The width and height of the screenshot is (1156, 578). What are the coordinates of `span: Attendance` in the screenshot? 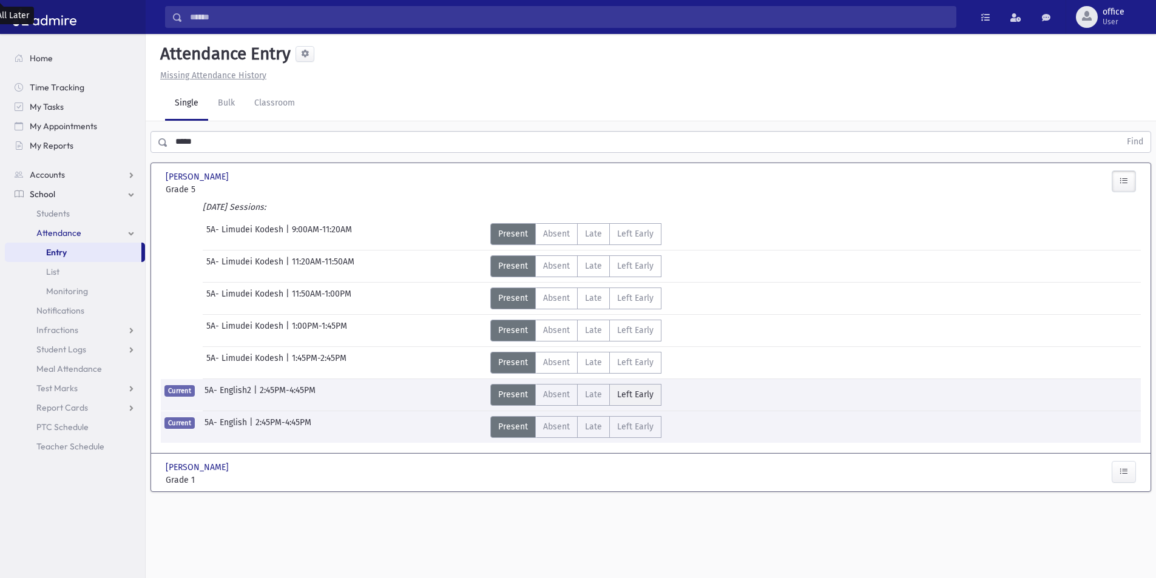 It's located at (59, 233).